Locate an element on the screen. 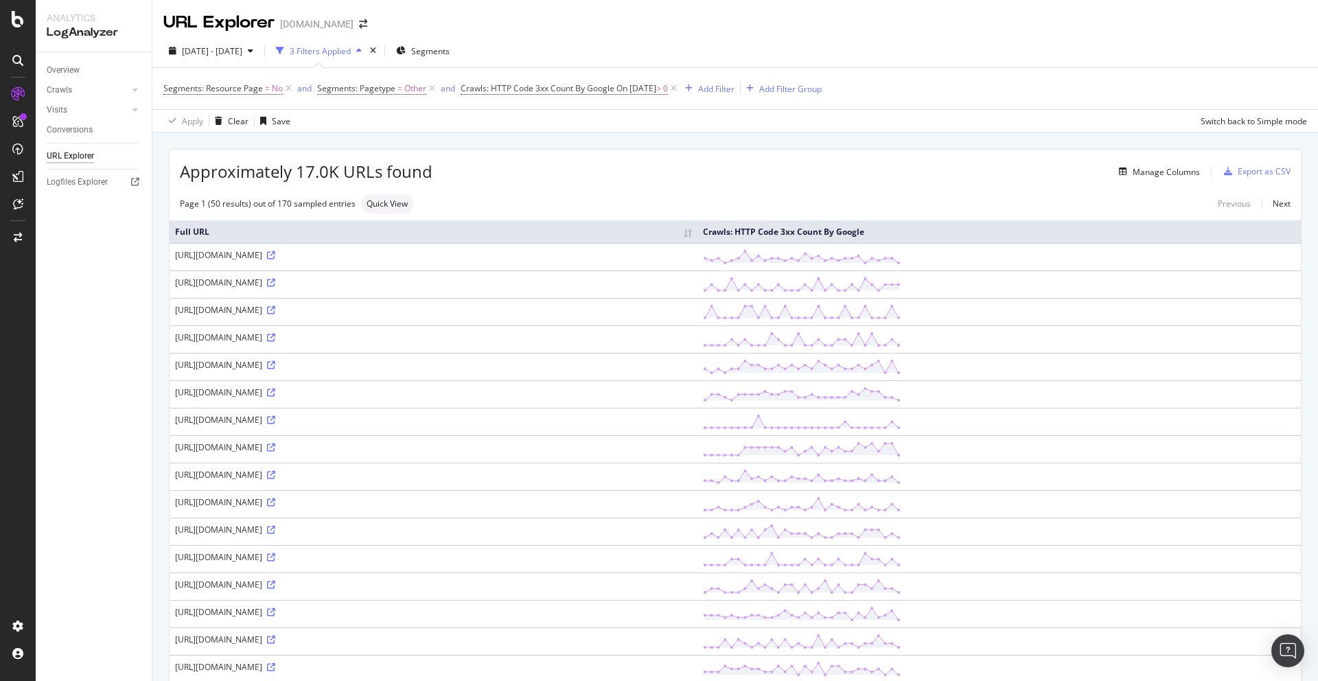 The height and width of the screenshot is (681, 1318). a: URL Explorer is located at coordinates (94, 156).